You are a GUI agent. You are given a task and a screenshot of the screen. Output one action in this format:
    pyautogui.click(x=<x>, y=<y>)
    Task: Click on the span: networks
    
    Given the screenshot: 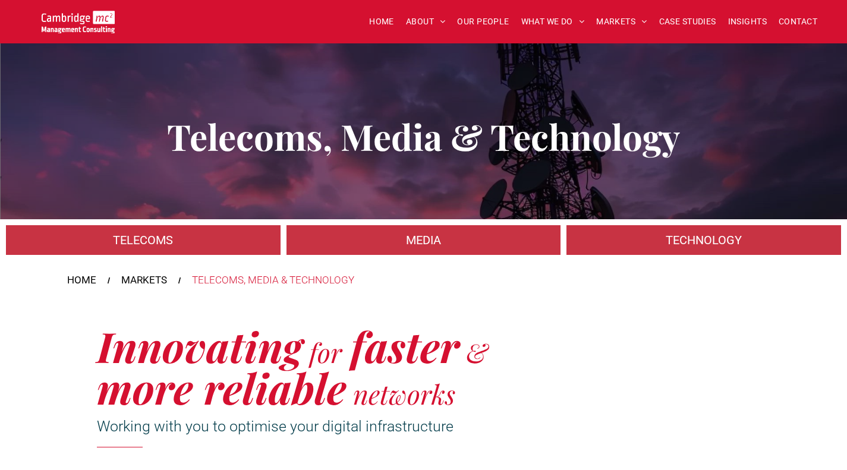 What is the action you would take?
    pyautogui.click(x=404, y=394)
    